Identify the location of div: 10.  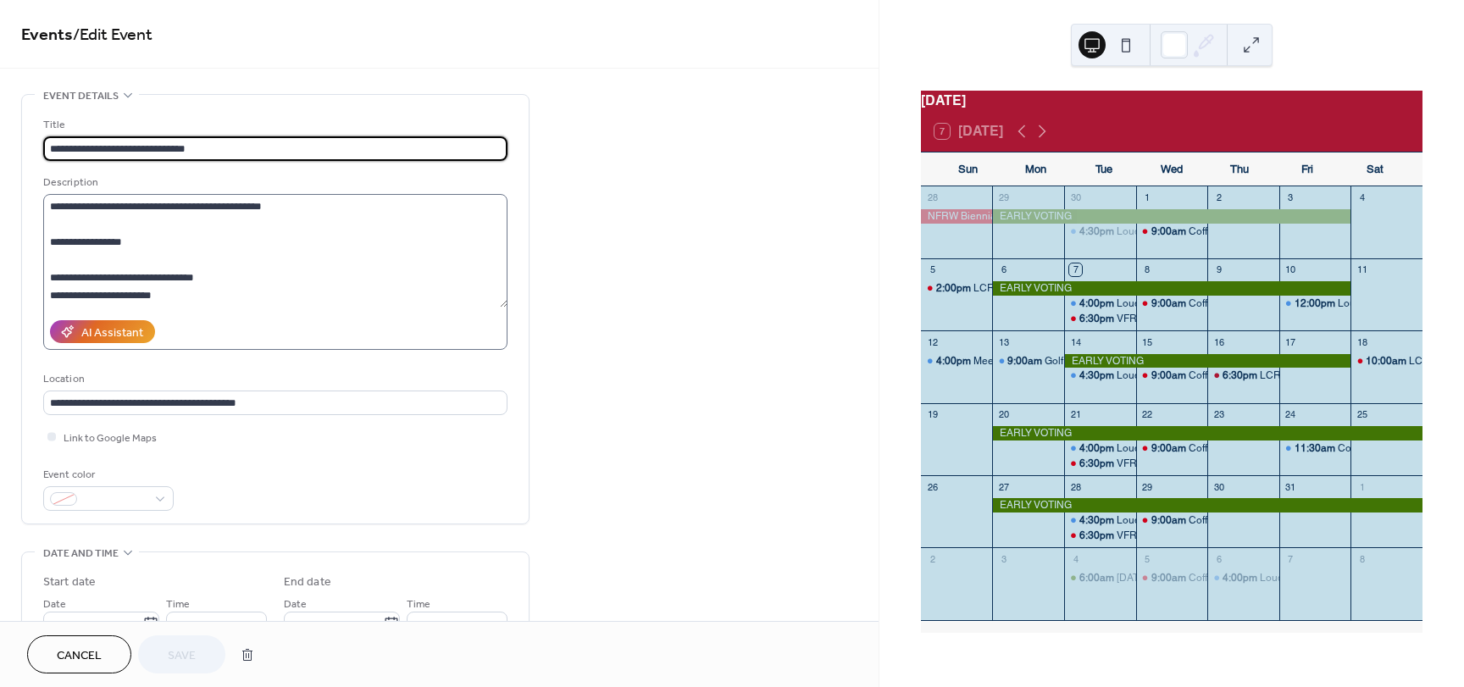
(1290, 269).